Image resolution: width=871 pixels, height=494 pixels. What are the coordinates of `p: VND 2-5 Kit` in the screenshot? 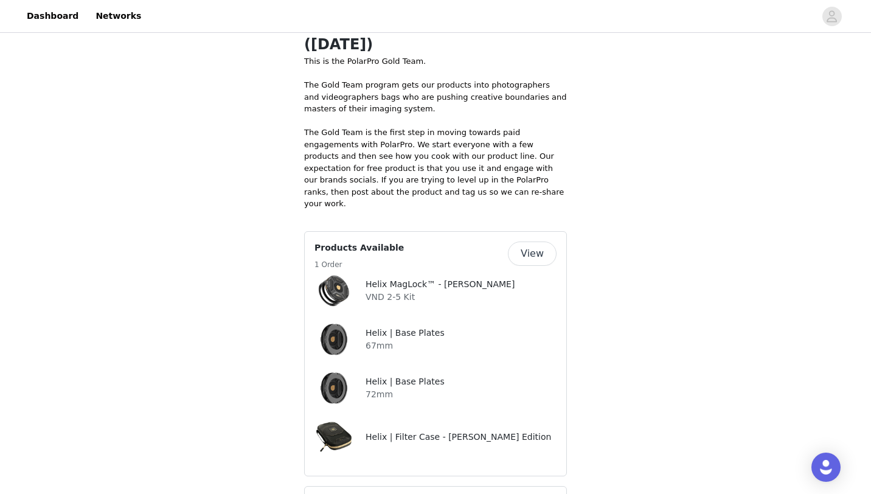 It's located at (440, 297).